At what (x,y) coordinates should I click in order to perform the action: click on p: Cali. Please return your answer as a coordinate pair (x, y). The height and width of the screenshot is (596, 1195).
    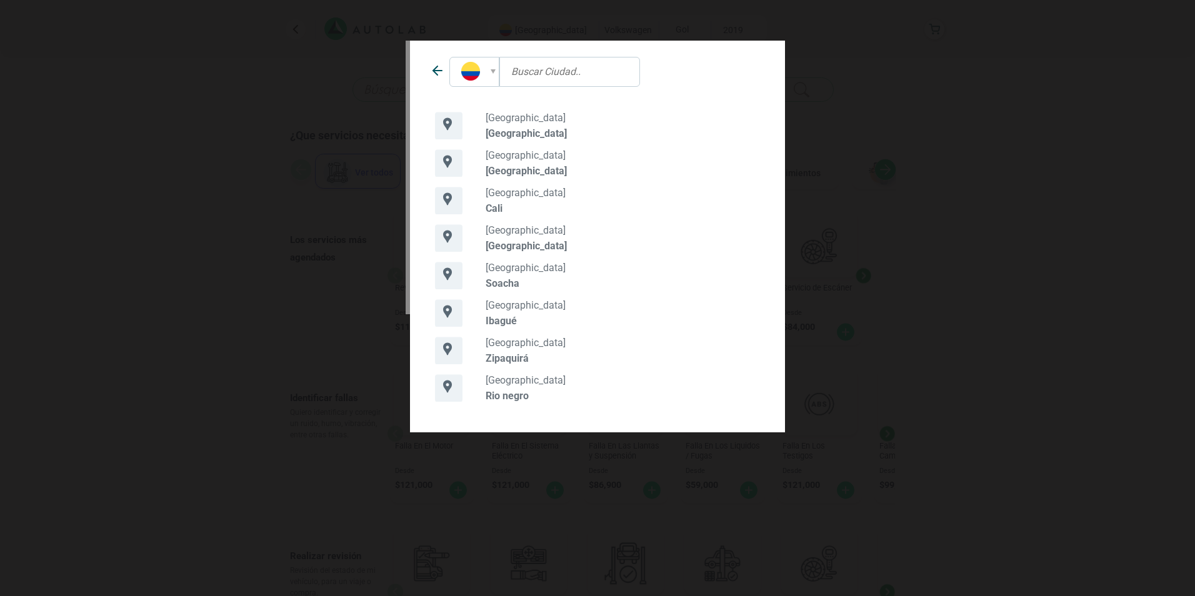
    Looking at the image, I should click on (622, 208).